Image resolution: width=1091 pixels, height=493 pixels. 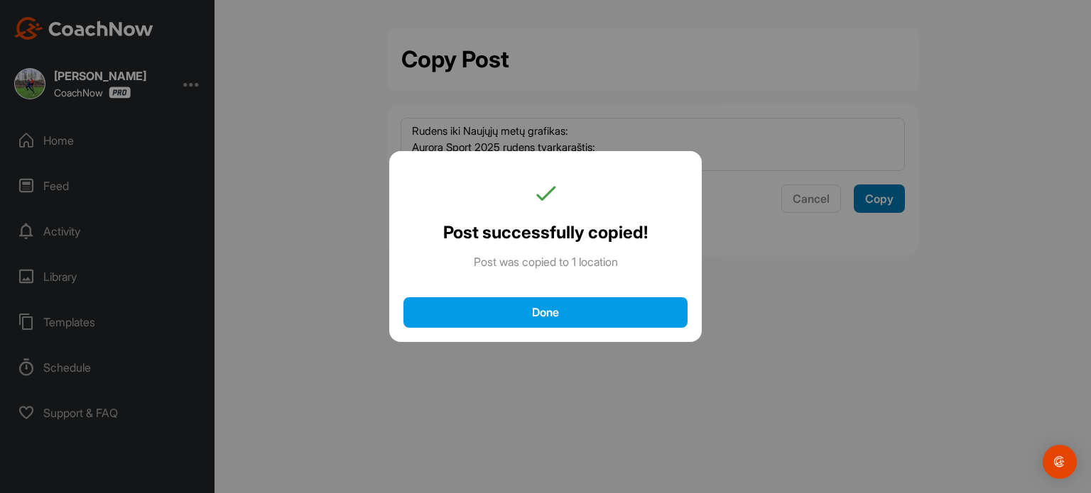 I want to click on div: Open Intercom Messenger, so click(x=1059, y=462).